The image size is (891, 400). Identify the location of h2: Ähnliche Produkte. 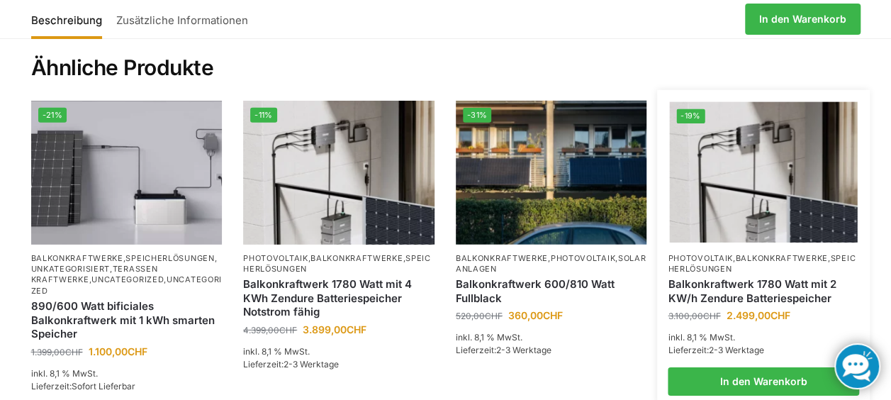
(446, 51).